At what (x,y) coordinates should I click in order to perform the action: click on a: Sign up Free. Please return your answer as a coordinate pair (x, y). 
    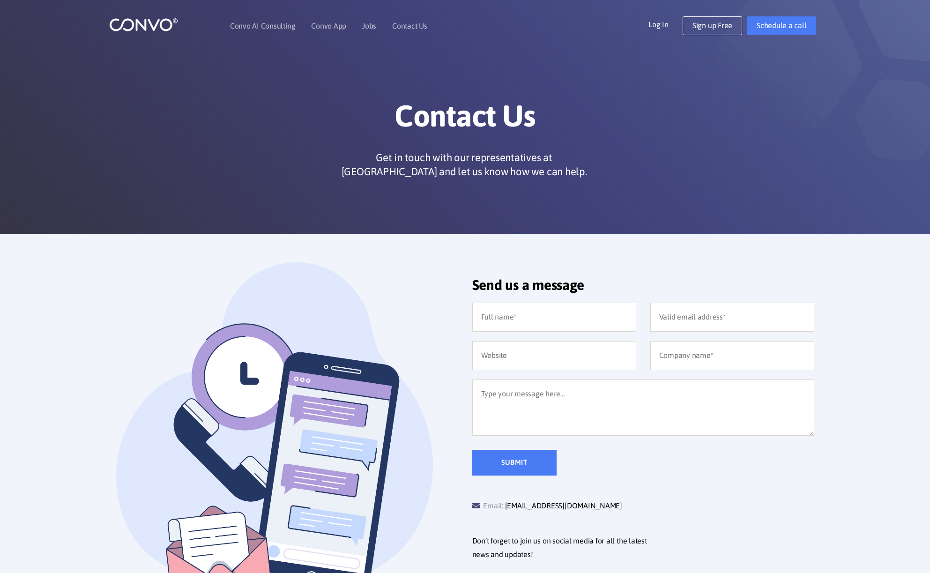
    Looking at the image, I should click on (712, 26).